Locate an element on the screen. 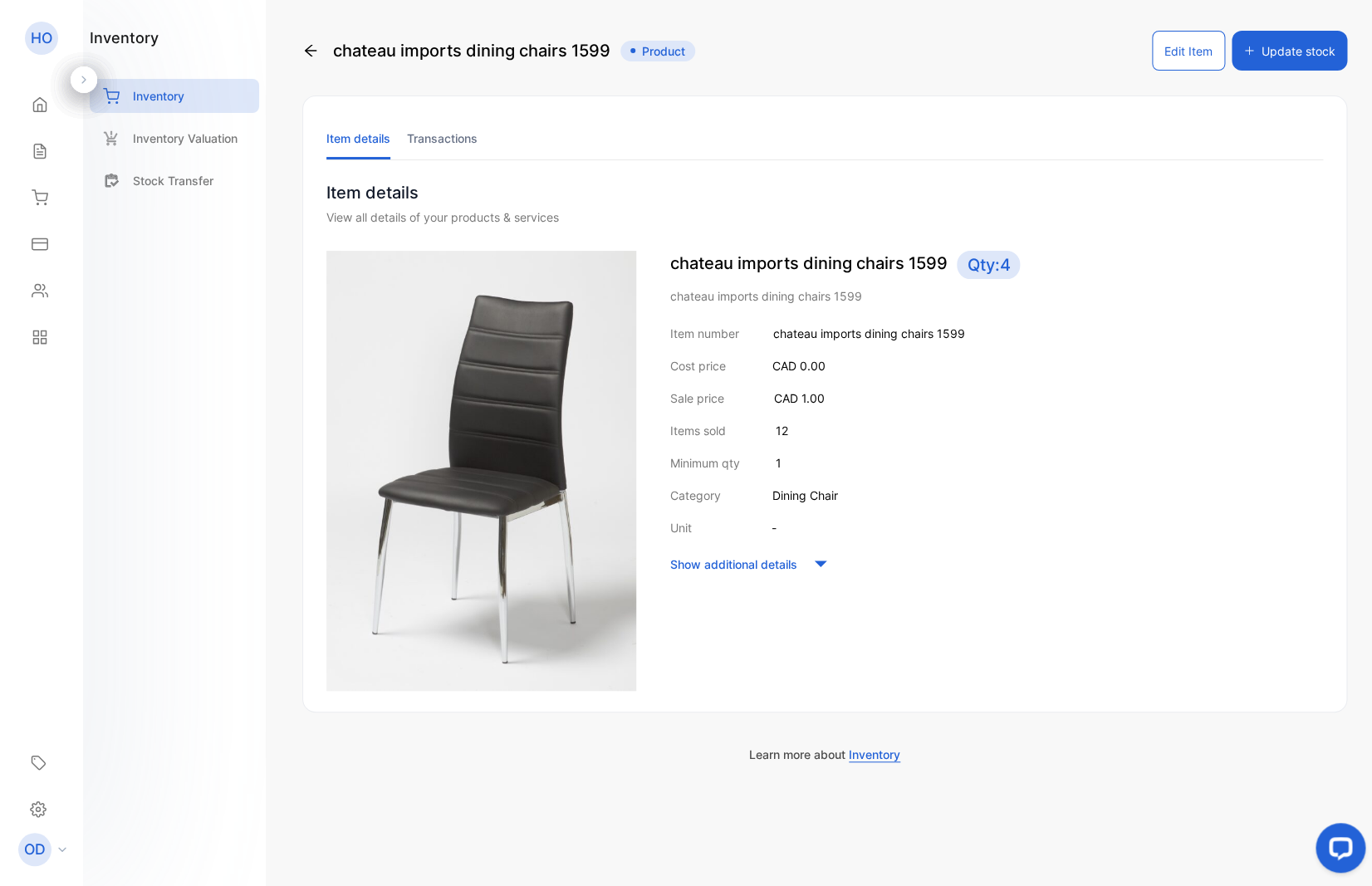 Image resolution: width=1372 pixels, height=886 pixels. span: CAD 1.00 is located at coordinates (798, 398).